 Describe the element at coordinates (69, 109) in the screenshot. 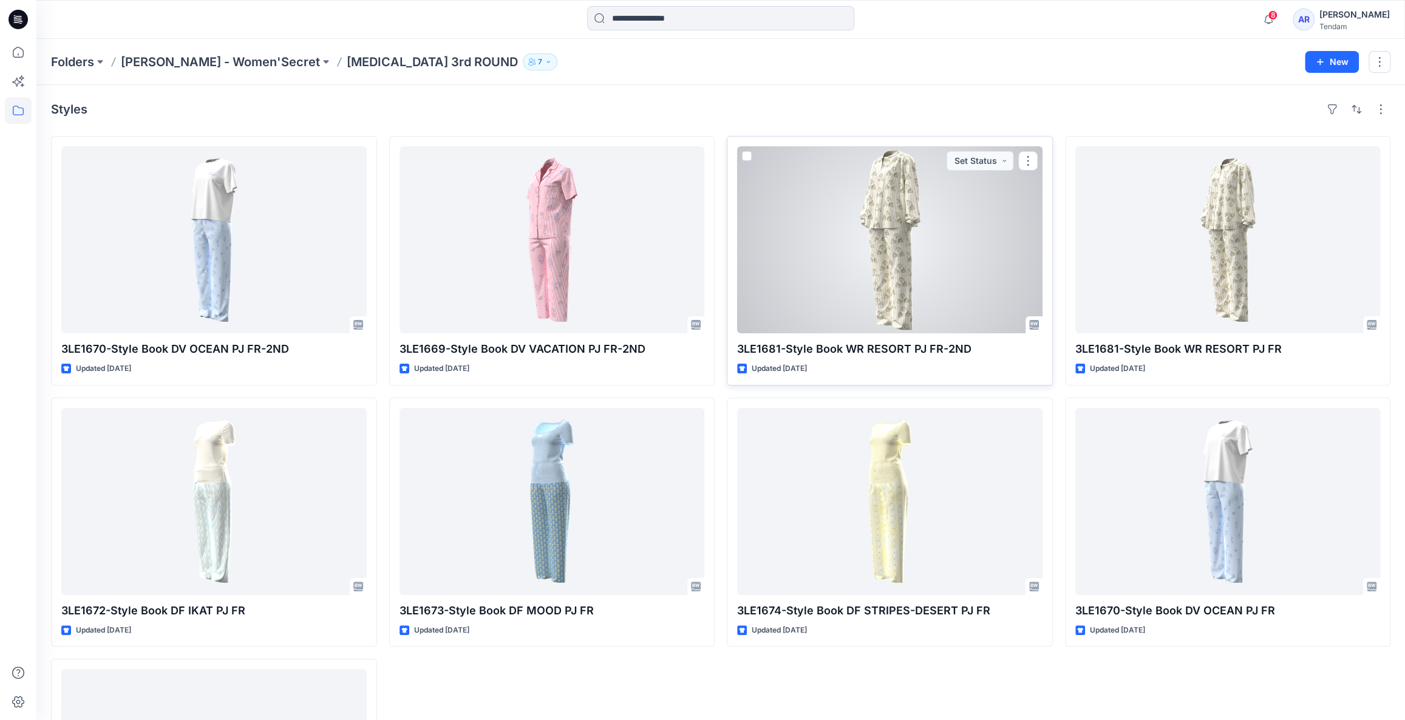

I see `h4: Styles` at that location.